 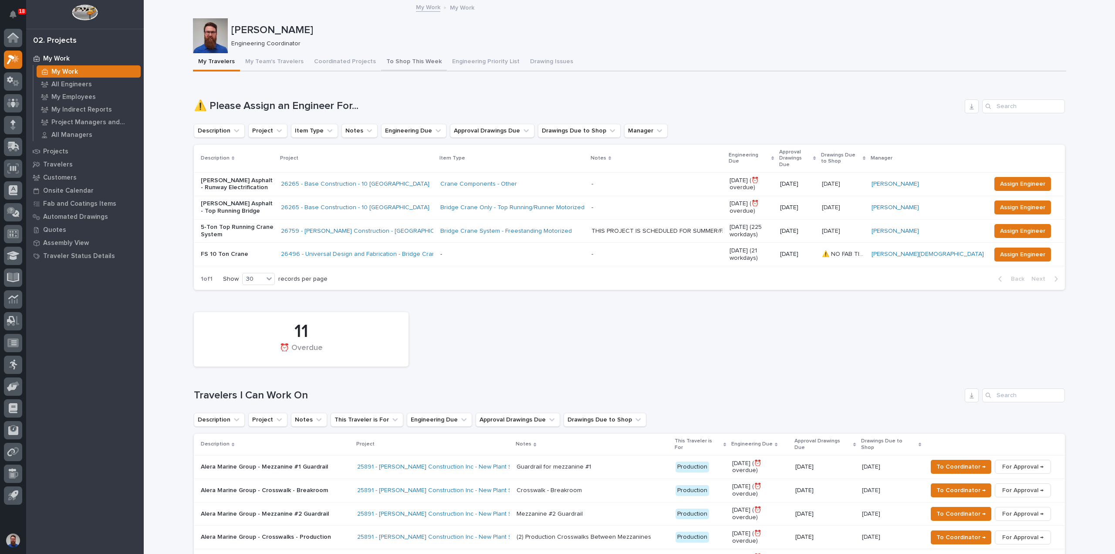 I want to click on div: Mezzanine #2 Guardrail, so click(x=550, y=514).